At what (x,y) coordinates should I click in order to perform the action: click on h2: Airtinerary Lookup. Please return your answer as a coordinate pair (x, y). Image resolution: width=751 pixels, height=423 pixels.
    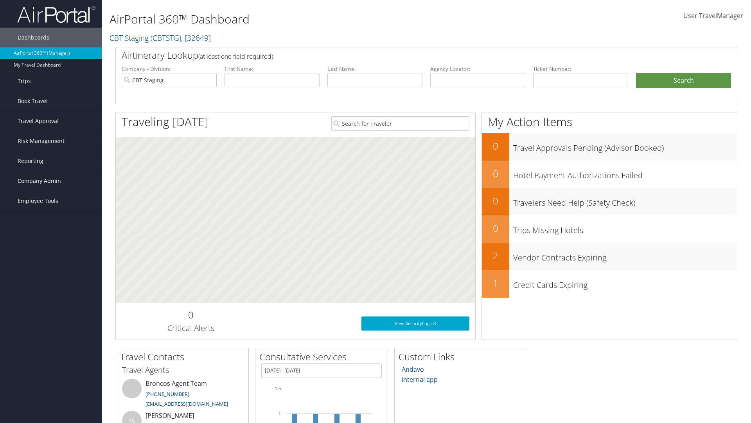
    Looking at the image, I should click on (401, 55).